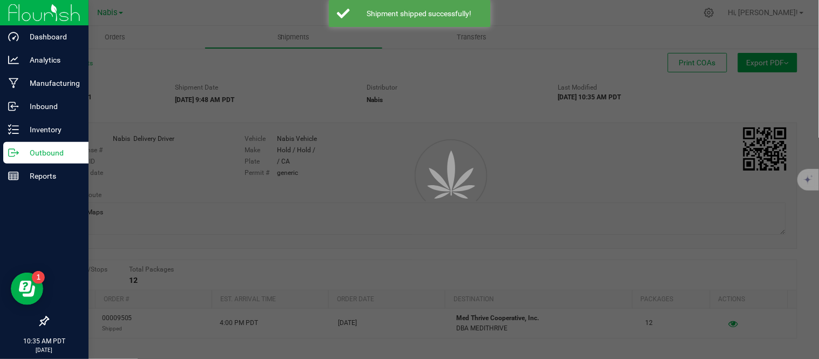 The width and height of the screenshot is (819, 359). What do you see at coordinates (51, 60) in the screenshot?
I see `p: Analytics` at bounding box center [51, 60].